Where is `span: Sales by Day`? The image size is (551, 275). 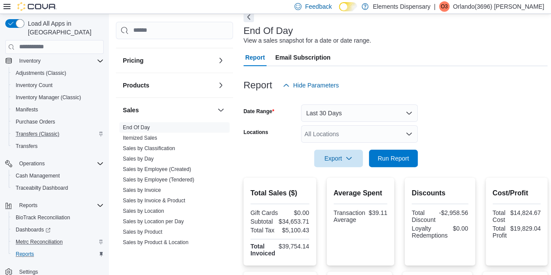
span: Sales by Day is located at coordinates (138, 159).